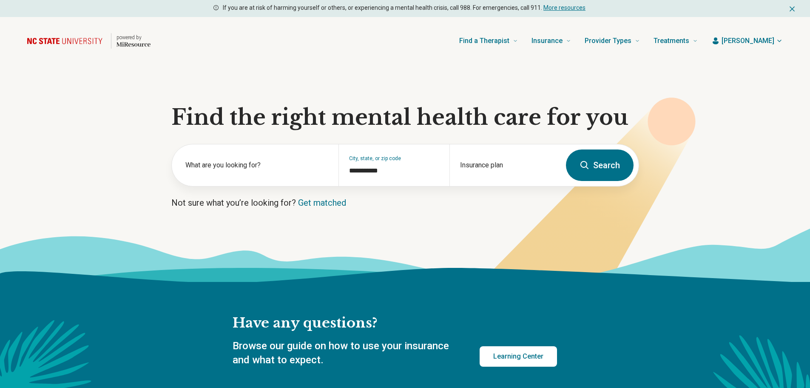  Describe the element at coordinates (489, 41) in the screenshot. I see `a: Find a Therapist` at that location.